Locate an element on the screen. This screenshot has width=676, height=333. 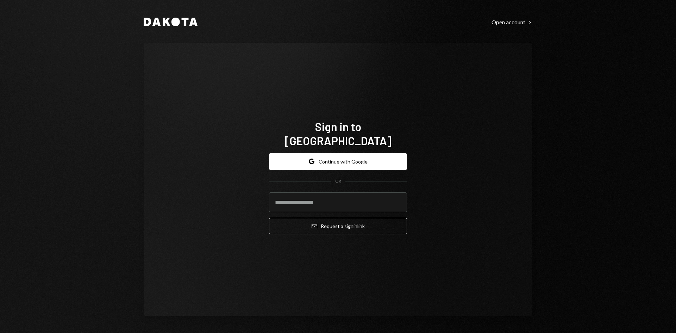
button: Continue with Google is located at coordinates (338, 161).